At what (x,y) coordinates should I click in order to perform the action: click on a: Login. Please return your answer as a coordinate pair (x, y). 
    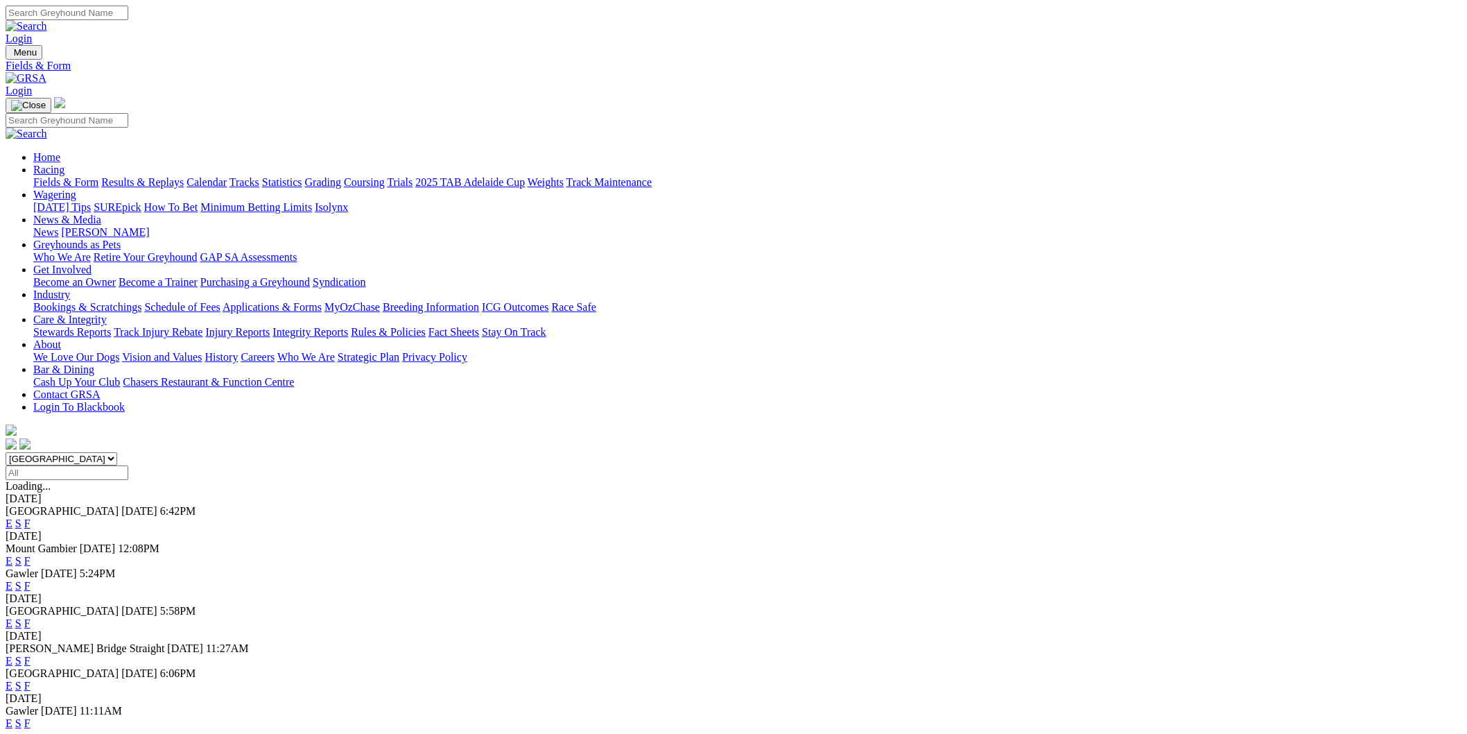
    Looking at the image, I should click on (19, 38).